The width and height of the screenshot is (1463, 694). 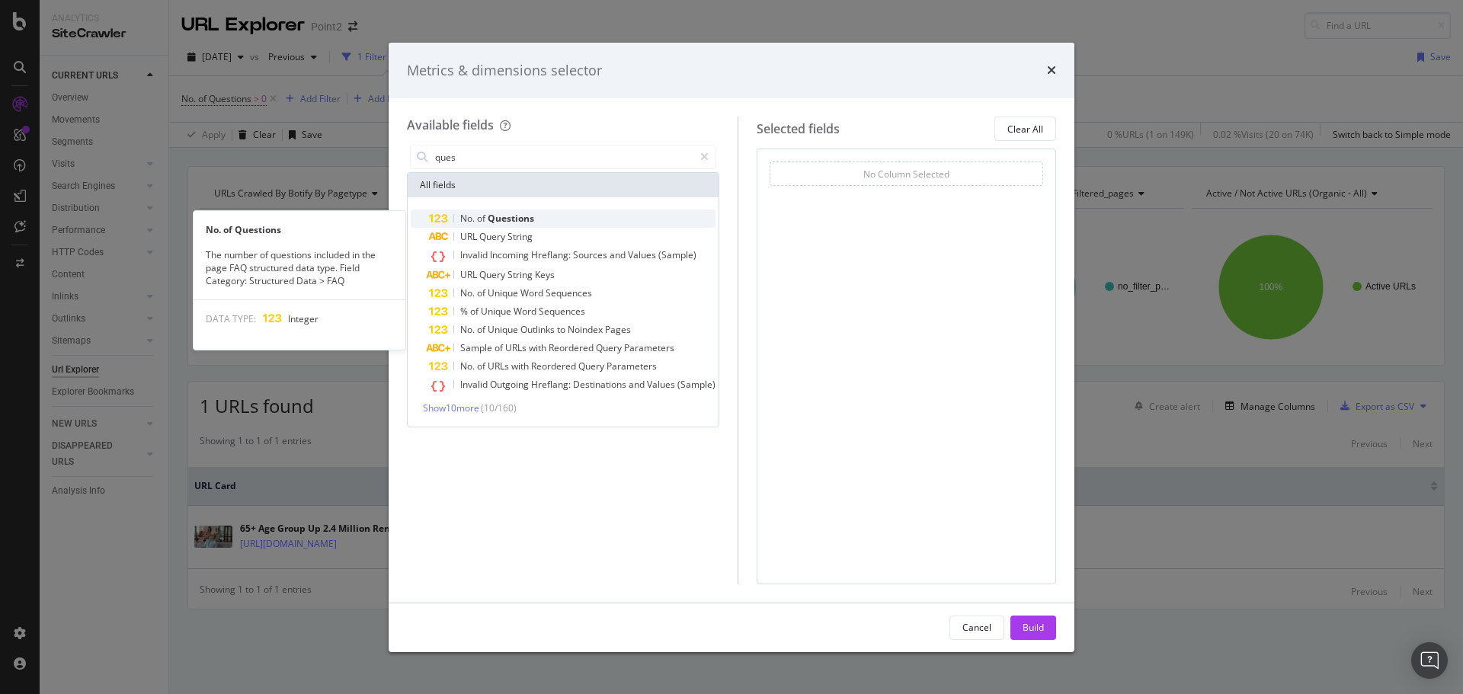 What do you see at coordinates (450, 125) in the screenshot?
I see `div: Available fields` at bounding box center [450, 125].